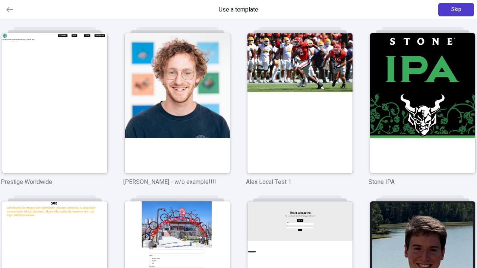 The width and height of the screenshot is (477, 268). Describe the element at coordinates (422, 182) in the screenshot. I see `p: Stone IPA` at that location.